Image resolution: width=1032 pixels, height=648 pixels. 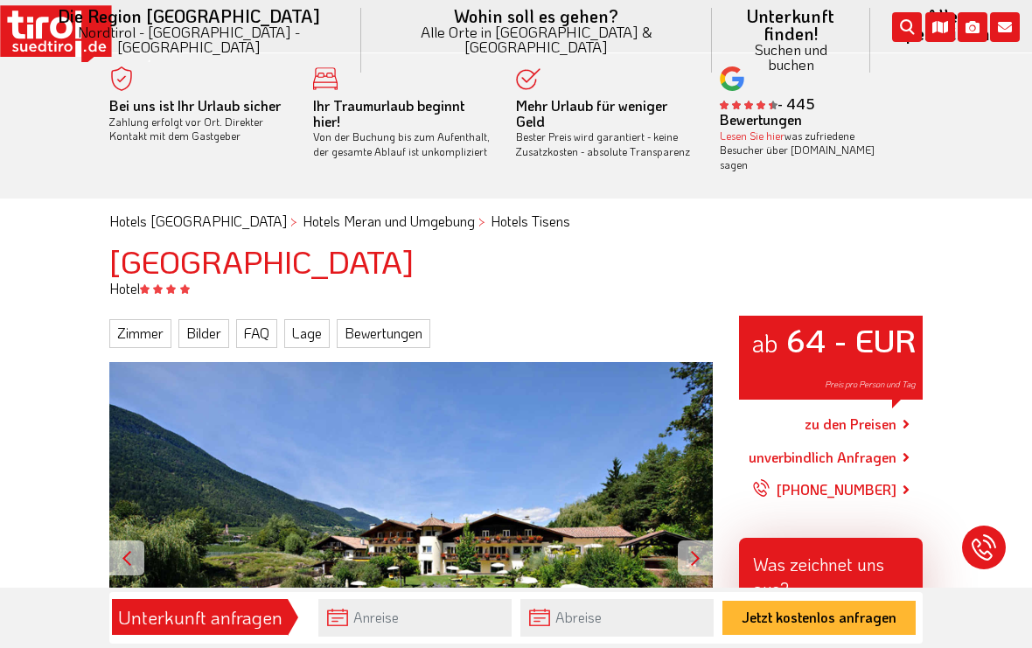 I want to click on input: Abreise, so click(x=617, y=617).